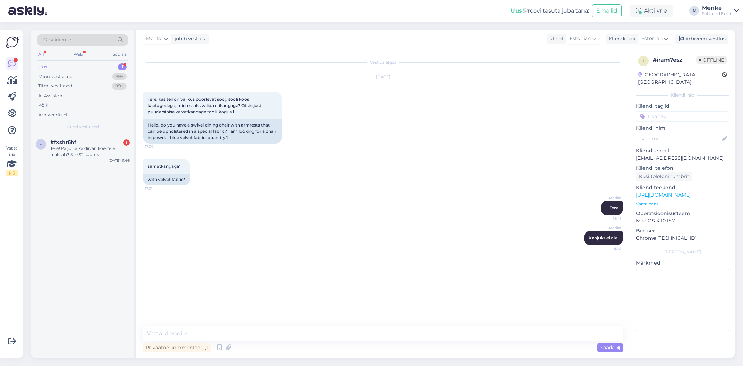 This screenshot has height=366, width=743. What do you see at coordinates (41, 144) in the screenshot?
I see `span: f` at bounding box center [41, 144].